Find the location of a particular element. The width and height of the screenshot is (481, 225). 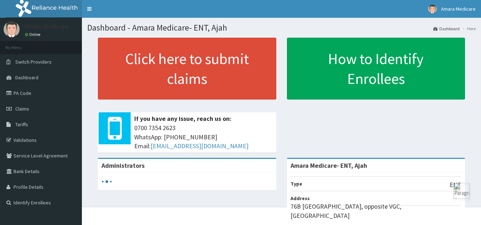

b: Address is located at coordinates (300, 199).